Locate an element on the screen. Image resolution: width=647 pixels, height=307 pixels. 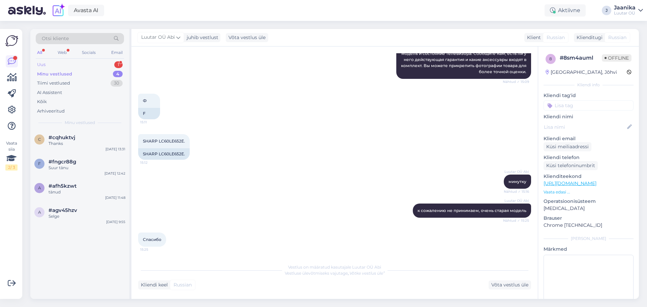
span: 15:12 is located at coordinates (153, 162).